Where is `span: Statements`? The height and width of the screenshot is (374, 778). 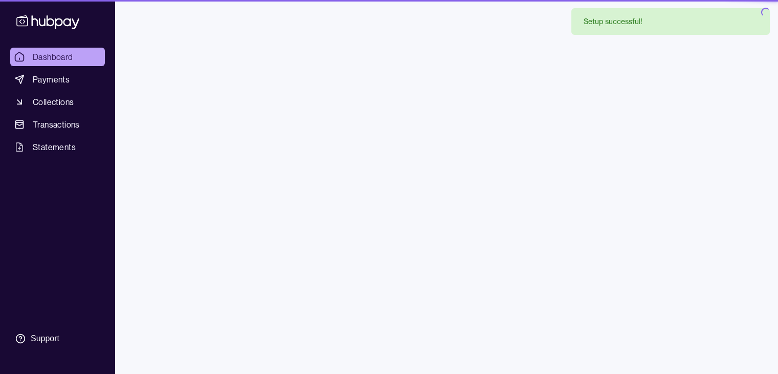
span: Statements is located at coordinates (54, 147).